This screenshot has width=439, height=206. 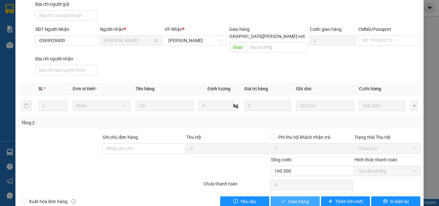 What do you see at coordinates (128, 40) in the screenshot?
I see `input: Tên người nhận` at bounding box center [128, 40].